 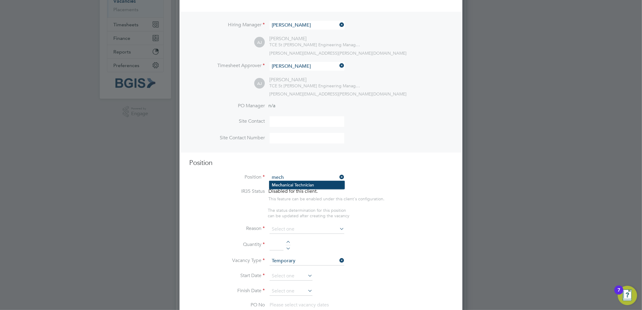 I want to click on div: This feature can be enabled under this client's configuration., so click(x=326, y=198).